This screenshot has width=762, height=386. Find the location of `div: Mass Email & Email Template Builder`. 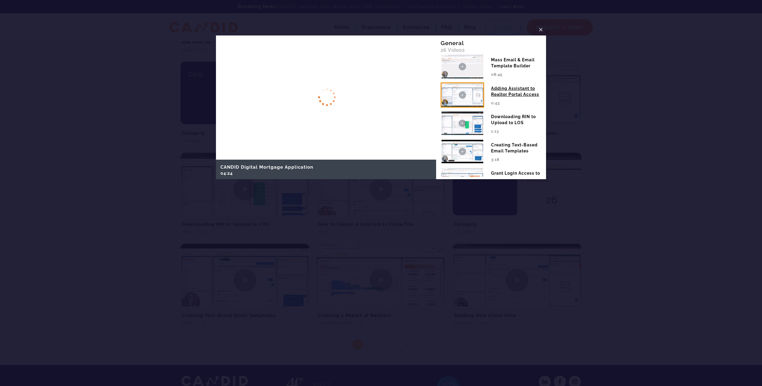

div: Mass Email & Email Template Builder is located at coordinates (516, 61).